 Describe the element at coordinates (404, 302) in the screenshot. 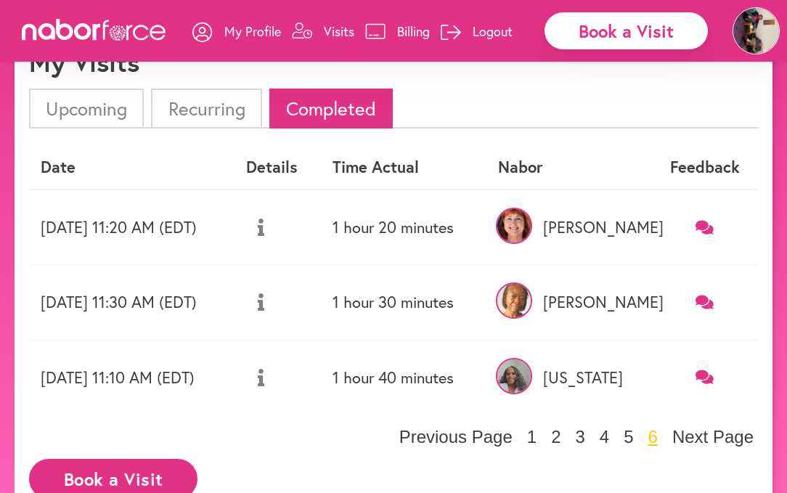

I see `td: 1 hour 30 minutes` at that location.